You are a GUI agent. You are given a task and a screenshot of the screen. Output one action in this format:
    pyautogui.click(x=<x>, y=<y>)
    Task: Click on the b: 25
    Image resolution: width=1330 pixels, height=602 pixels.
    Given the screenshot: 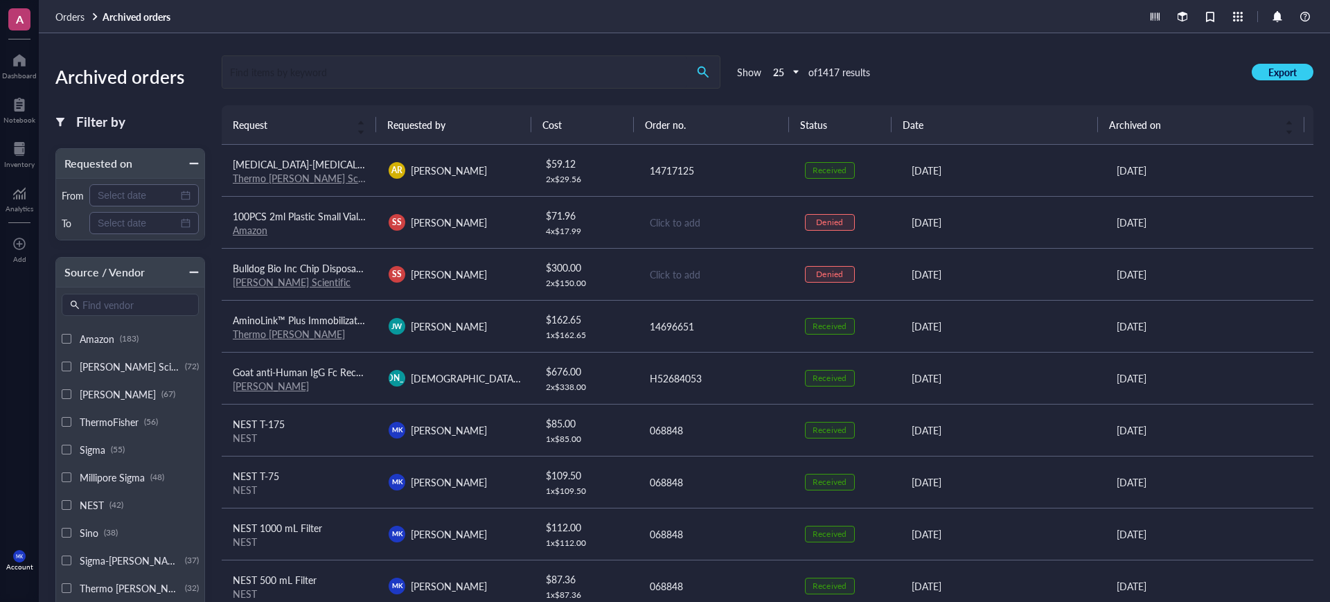 What is the action you would take?
    pyautogui.click(x=779, y=72)
    